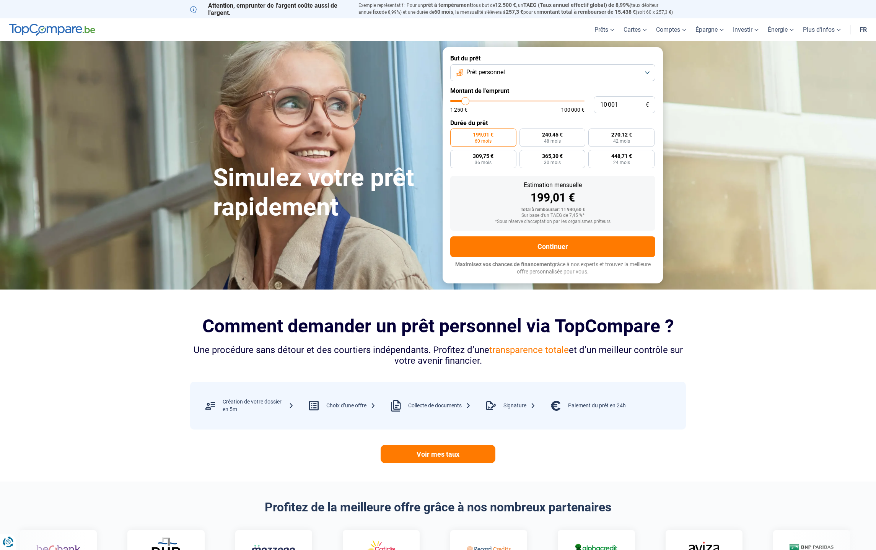 The height and width of the screenshot is (550, 876). I want to click on span: 365,30 €, so click(553, 156).